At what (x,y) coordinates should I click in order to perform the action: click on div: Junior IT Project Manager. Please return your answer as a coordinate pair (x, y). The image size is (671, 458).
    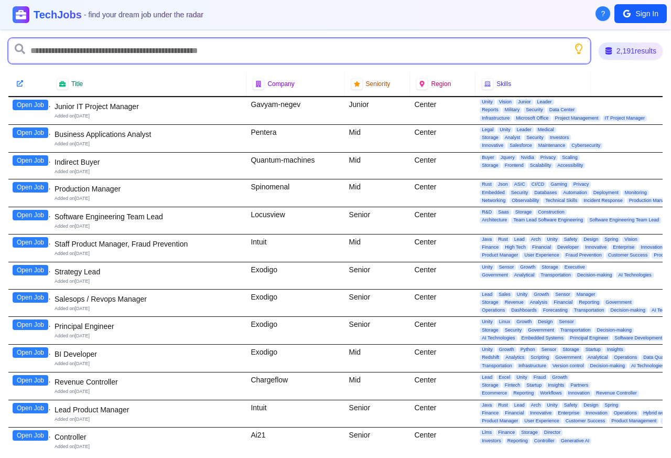
    Looking at the image, I should click on (148, 106).